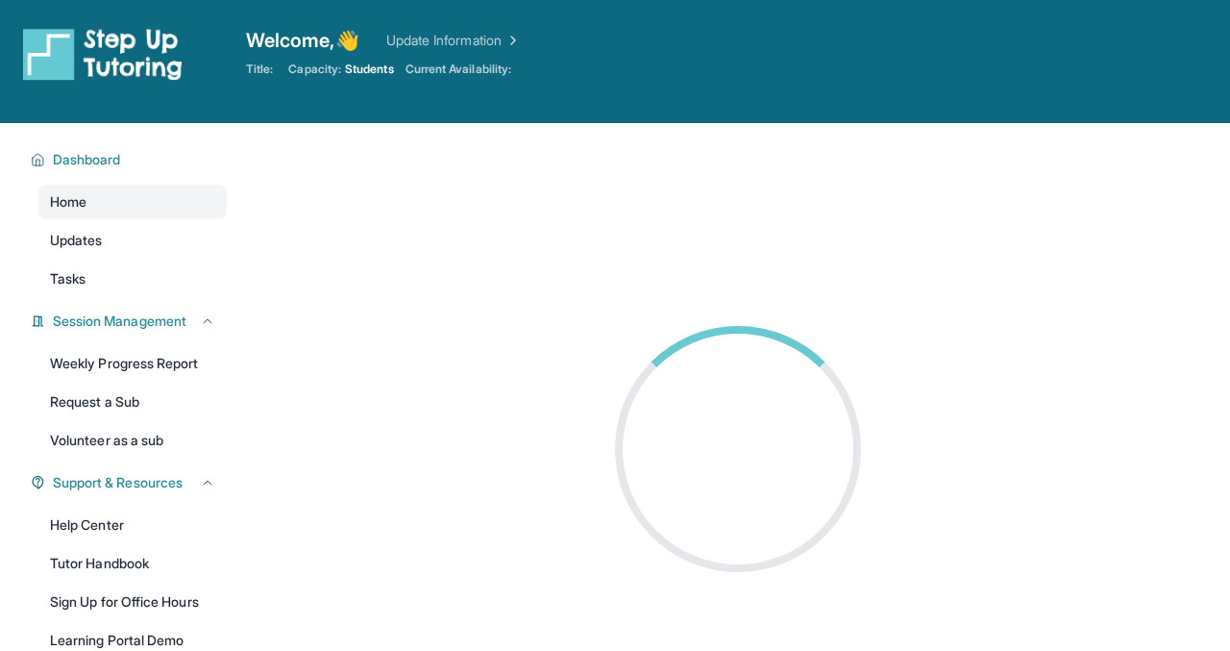  Describe the element at coordinates (130, 321) in the screenshot. I see `button: Session Management` at that location.